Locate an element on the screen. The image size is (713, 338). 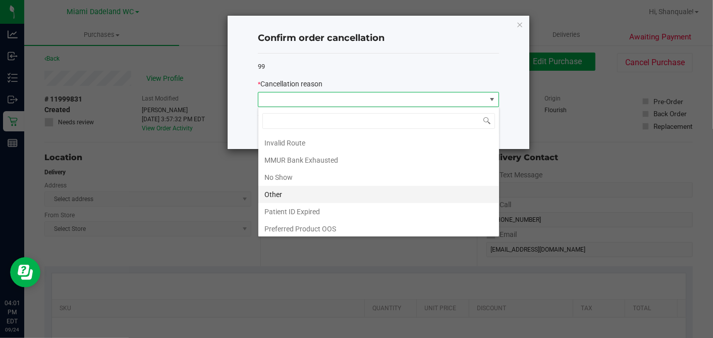
button: Close is located at coordinates (520, 24).